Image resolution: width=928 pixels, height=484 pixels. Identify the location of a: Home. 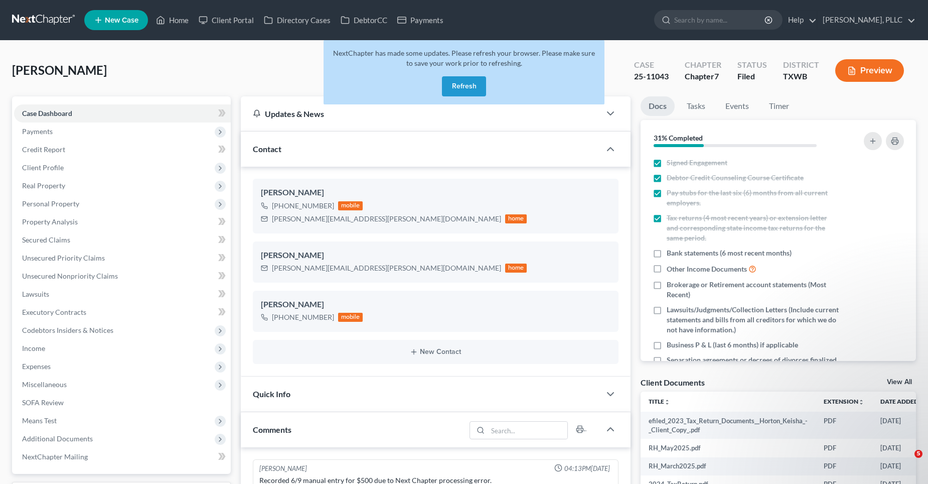
(172, 20).